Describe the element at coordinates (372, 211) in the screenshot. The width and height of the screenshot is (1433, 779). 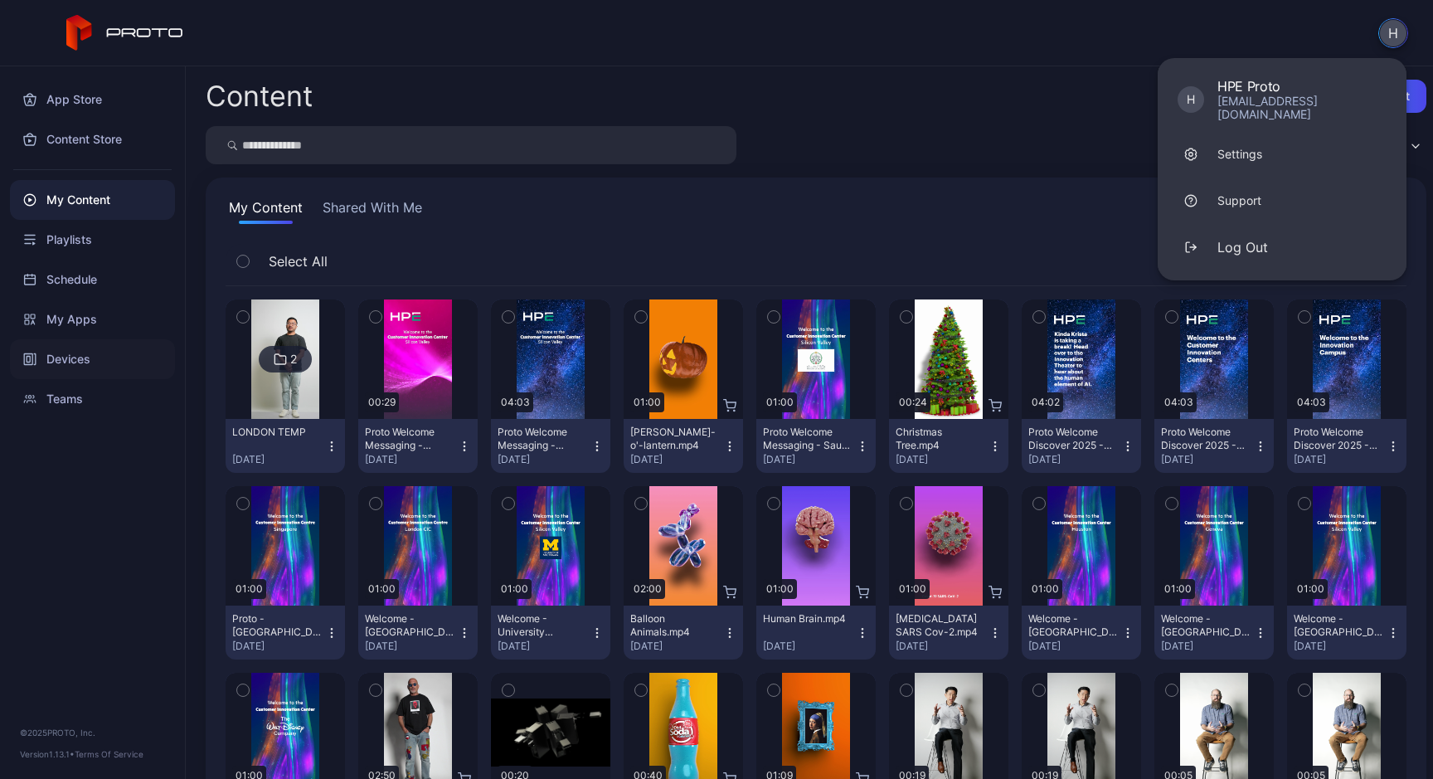
I see `button: Shared With Me` at that location.